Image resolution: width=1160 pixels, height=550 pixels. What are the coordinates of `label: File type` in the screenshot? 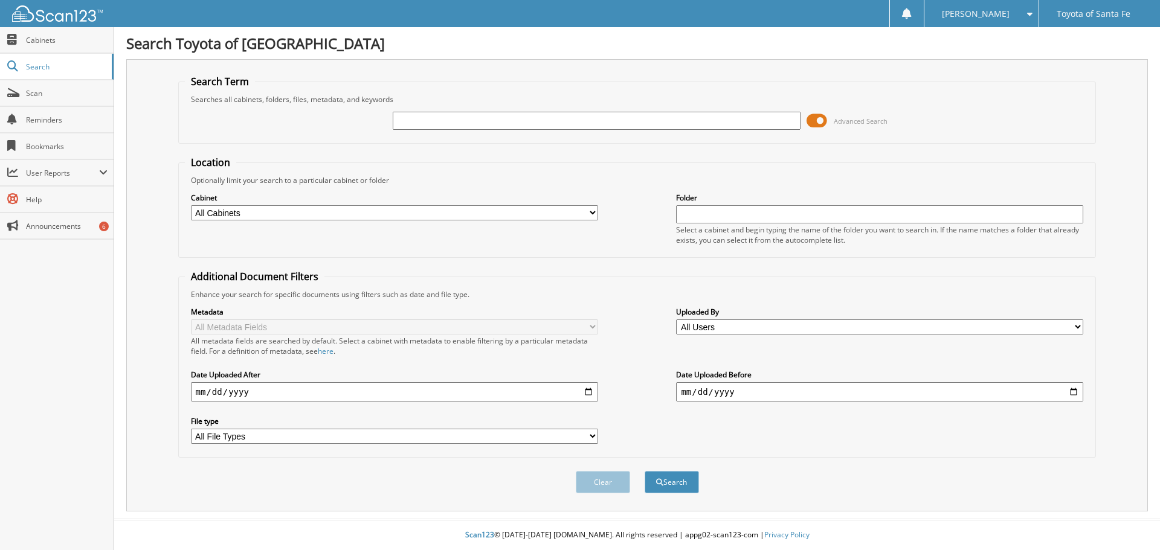 It's located at (394, 421).